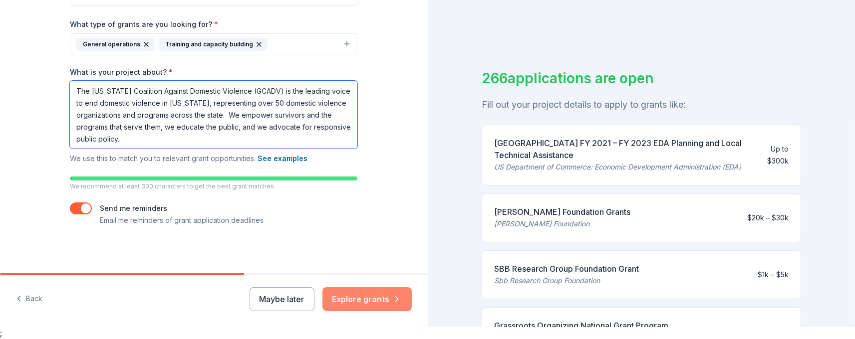  Describe the element at coordinates (133, 208) in the screenshot. I see `label: Send me reminders` at that location.